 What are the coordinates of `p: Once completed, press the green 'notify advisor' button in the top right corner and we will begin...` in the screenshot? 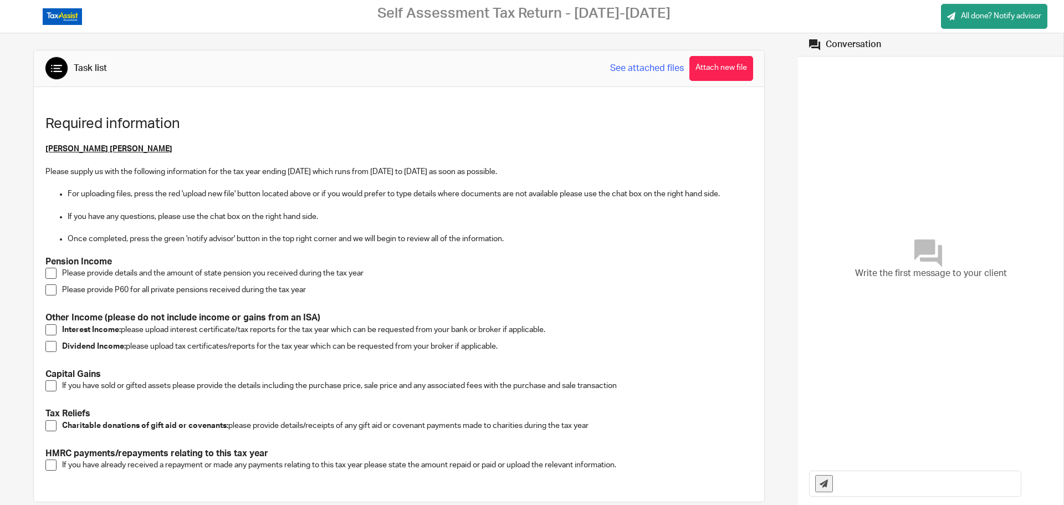 It's located at (410, 239).